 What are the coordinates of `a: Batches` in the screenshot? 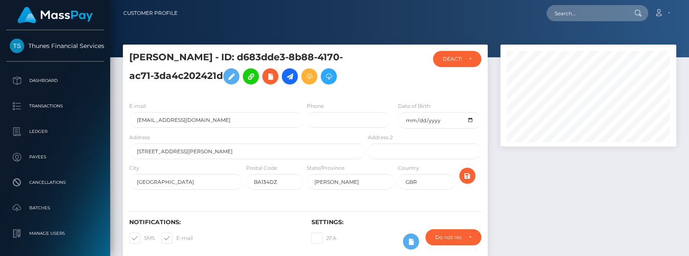 It's located at (55, 208).